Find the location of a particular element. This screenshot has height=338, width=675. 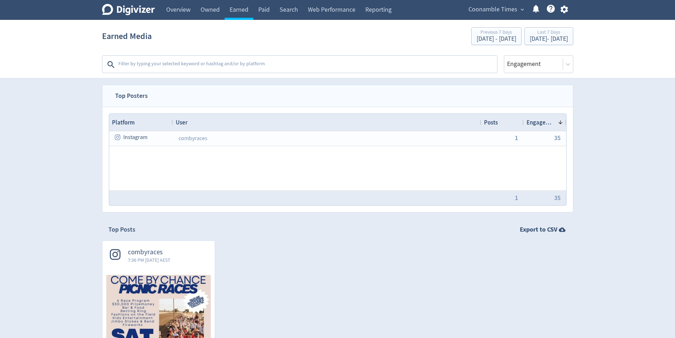

span: combyraces is located at coordinates (149, 252).